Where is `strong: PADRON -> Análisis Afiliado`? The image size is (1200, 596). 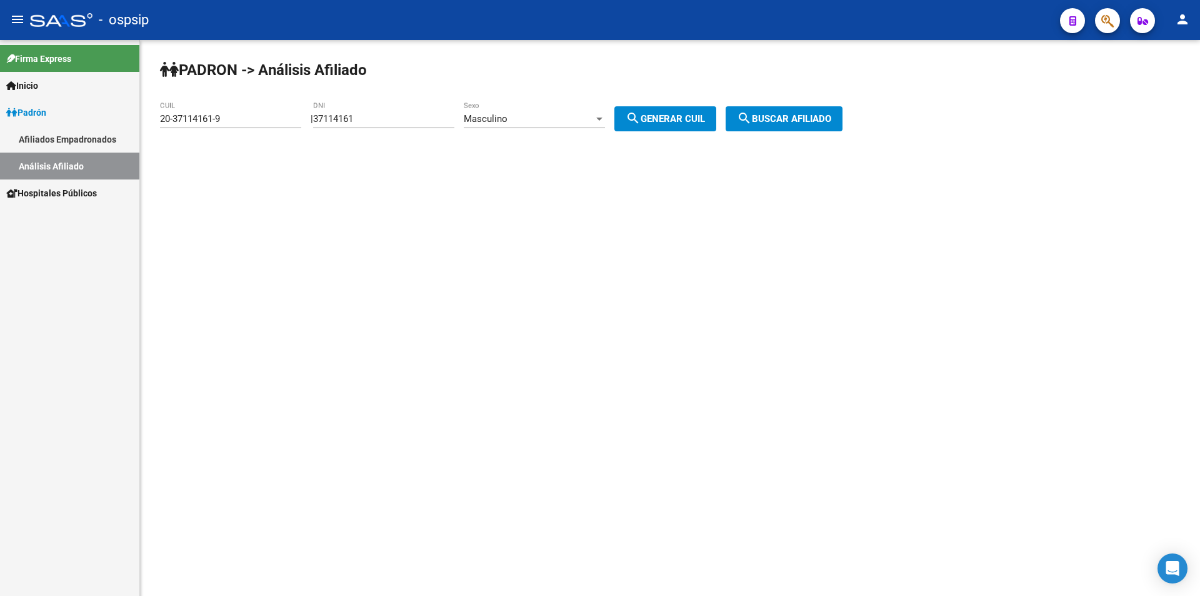 strong: PADRON -> Análisis Afiliado is located at coordinates (263, 70).